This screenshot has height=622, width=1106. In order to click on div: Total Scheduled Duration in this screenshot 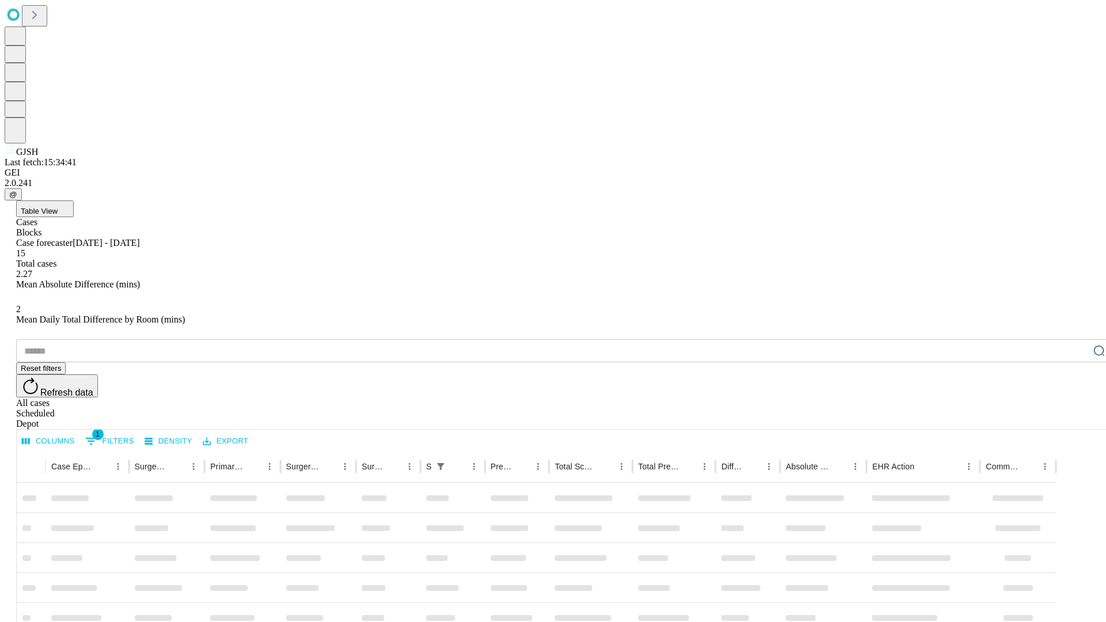, I will do `click(576, 467)`.